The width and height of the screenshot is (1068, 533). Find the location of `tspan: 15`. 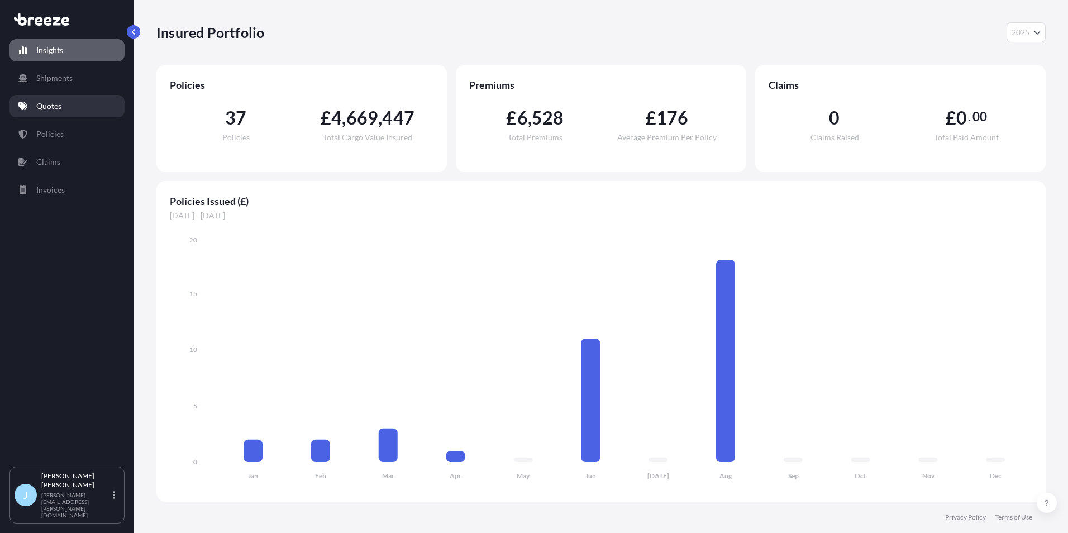

tspan: 15 is located at coordinates (193, 293).